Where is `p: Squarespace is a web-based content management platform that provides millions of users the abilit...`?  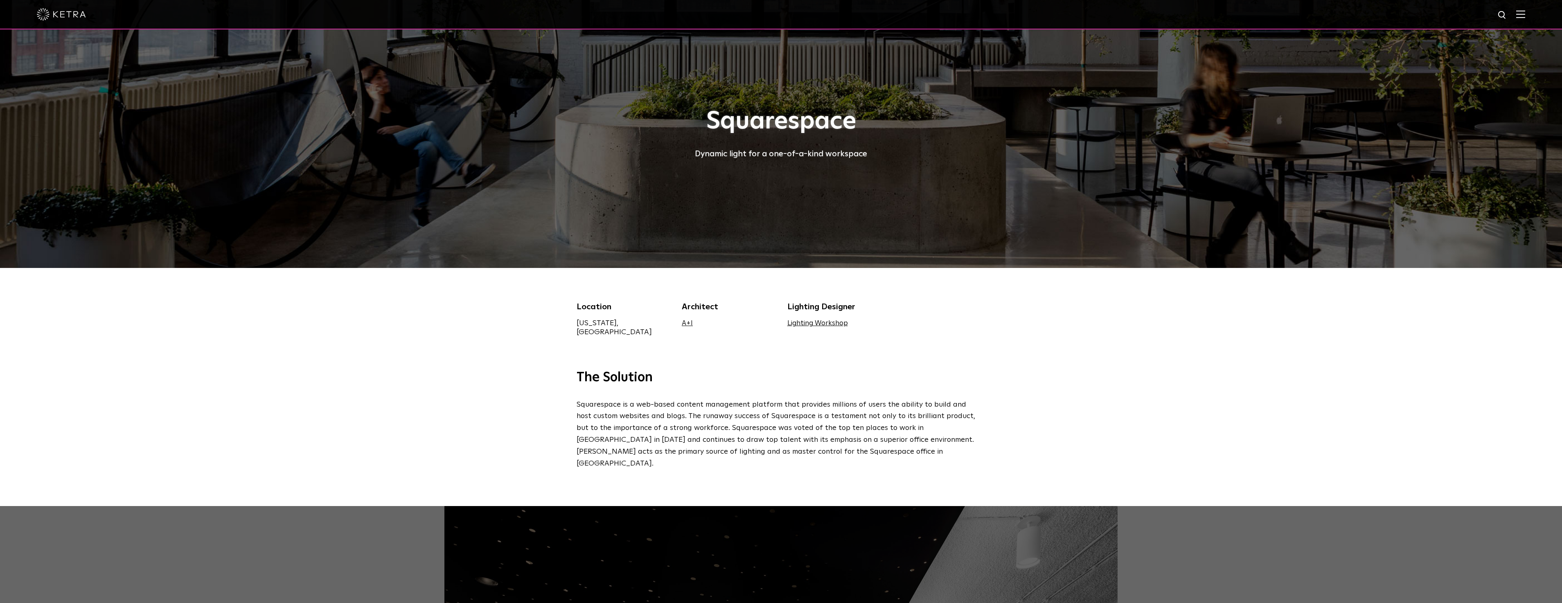
p: Squarespace is a web-based content management platform that provides millions of users the abilit... is located at coordinates (779, 434).